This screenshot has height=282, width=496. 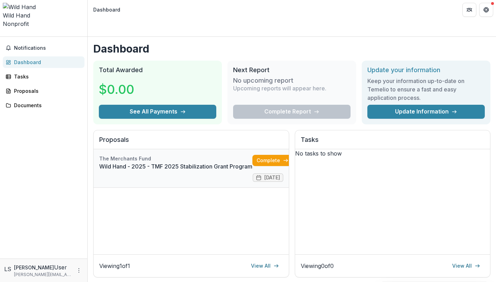 I want to click on h2: Tasks, so click(x=392, y=143).